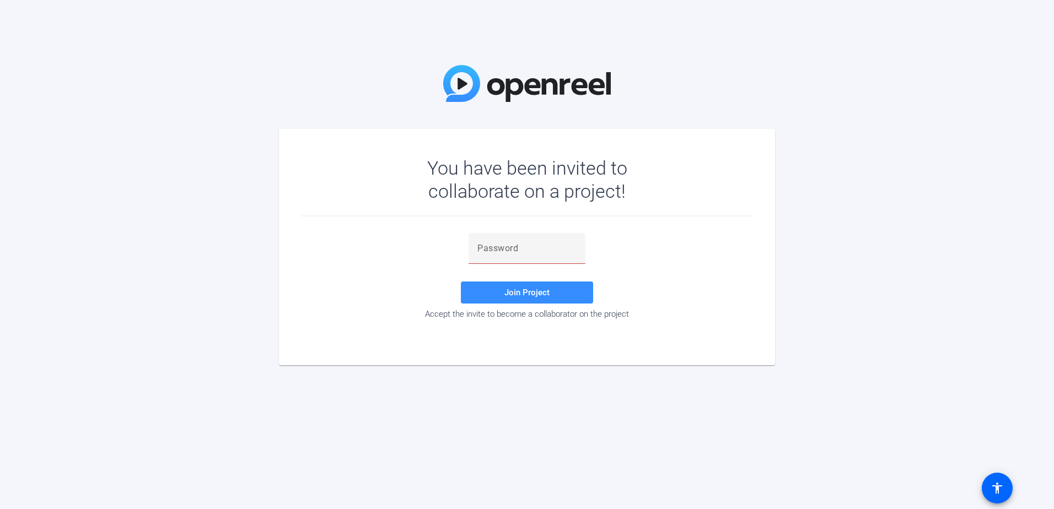 Image resolution: width=1054 pixels, height=509 pixels. What do you see at coordinates (527, 293) in the screenshot?
I see `button: Join Project` at bounding box center [527, 293].